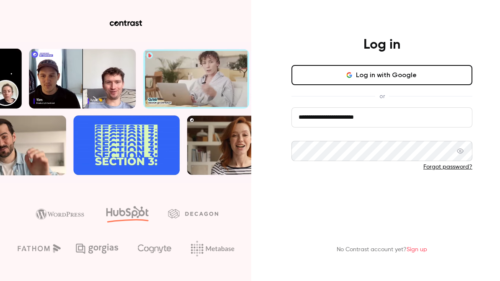 This screenshot has height=281, width=500. I want to click on button: Log in, so click(382, 194).